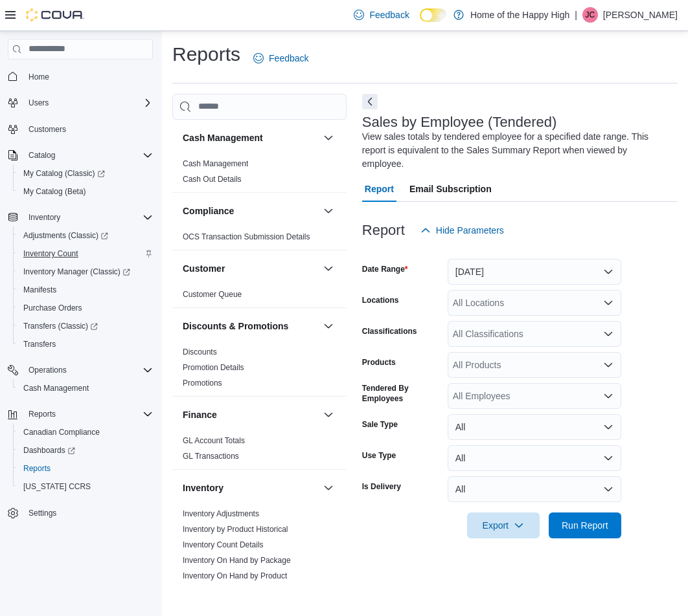 The height and width of the screenshot is (616, 688). What do you see at coordinates (280, 58) in the screenshot?
I see `a: Feedback` at bounding box center [280, 58].